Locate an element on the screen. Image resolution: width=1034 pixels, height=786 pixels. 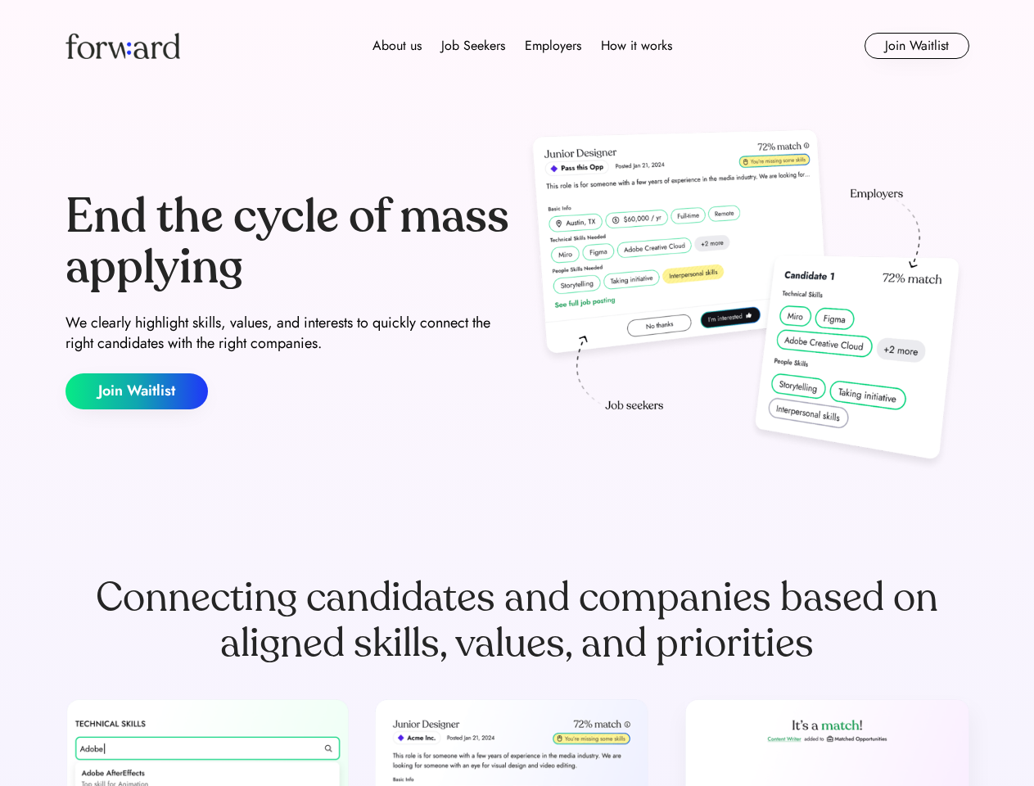
div: Connecting candidates and companies based on aligned skills, values, and priorities is located at coordinates (517, 621).